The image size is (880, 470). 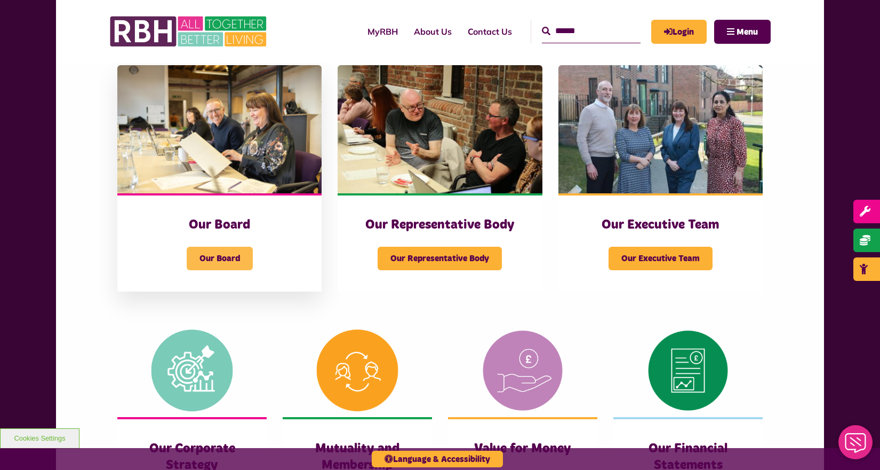 I want to click on span: Our Board, so click(x=220, y=258).